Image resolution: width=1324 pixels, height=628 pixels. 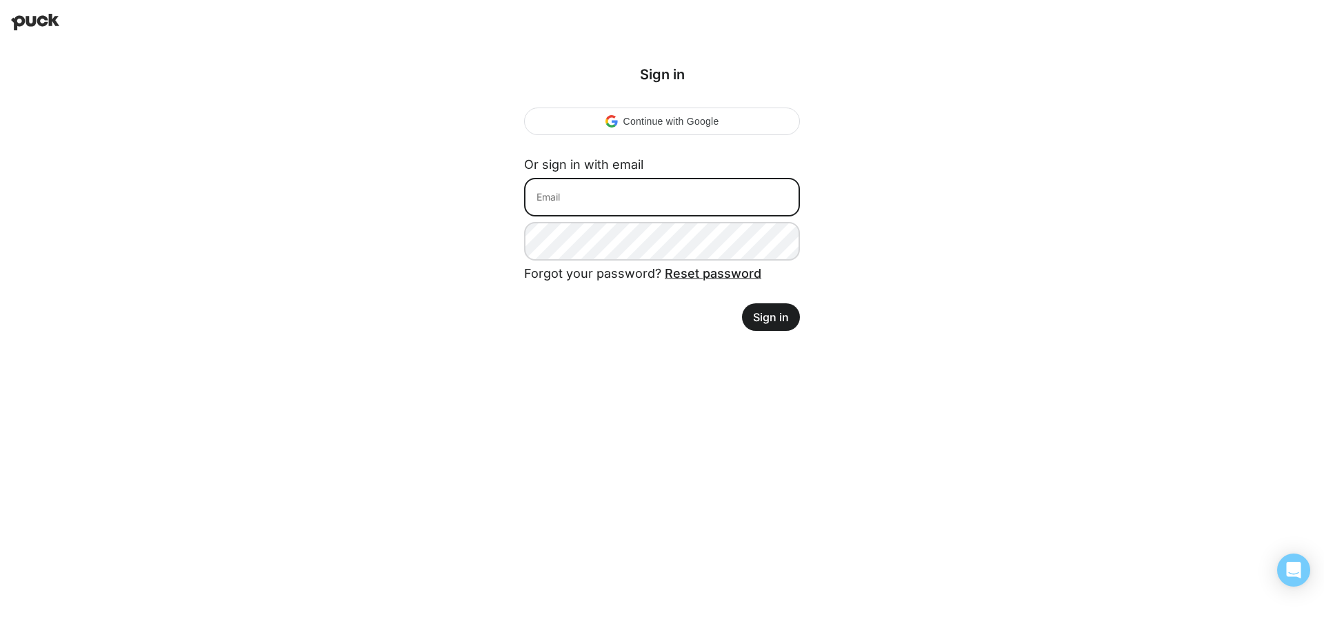 I want to click on label: Or sign in with email, so click(x=584, y=164).